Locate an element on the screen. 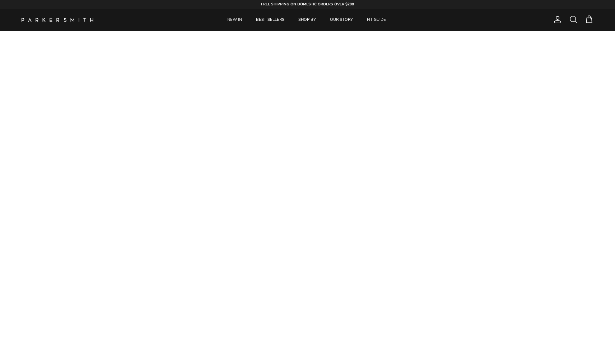 This screenshot has height=337, width=615. a: Account is located at coordinates (556, 20).